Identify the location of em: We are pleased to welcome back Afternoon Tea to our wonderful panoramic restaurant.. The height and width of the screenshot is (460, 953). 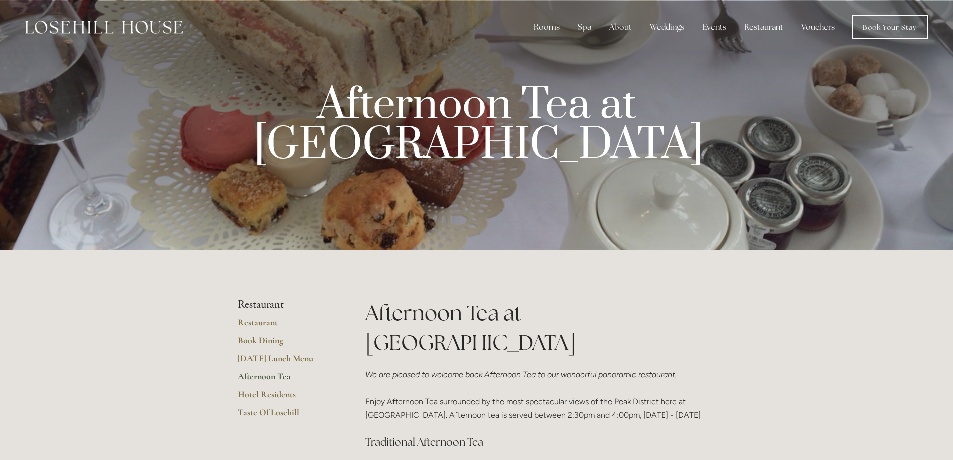
(521, 374).